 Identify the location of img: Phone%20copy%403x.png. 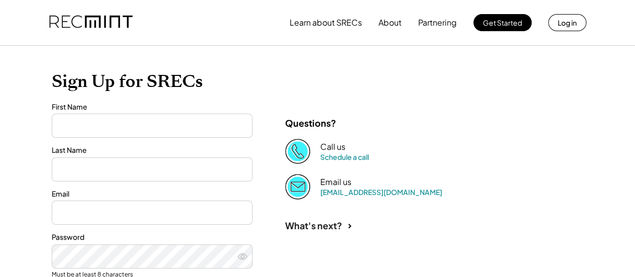
(298, 151).